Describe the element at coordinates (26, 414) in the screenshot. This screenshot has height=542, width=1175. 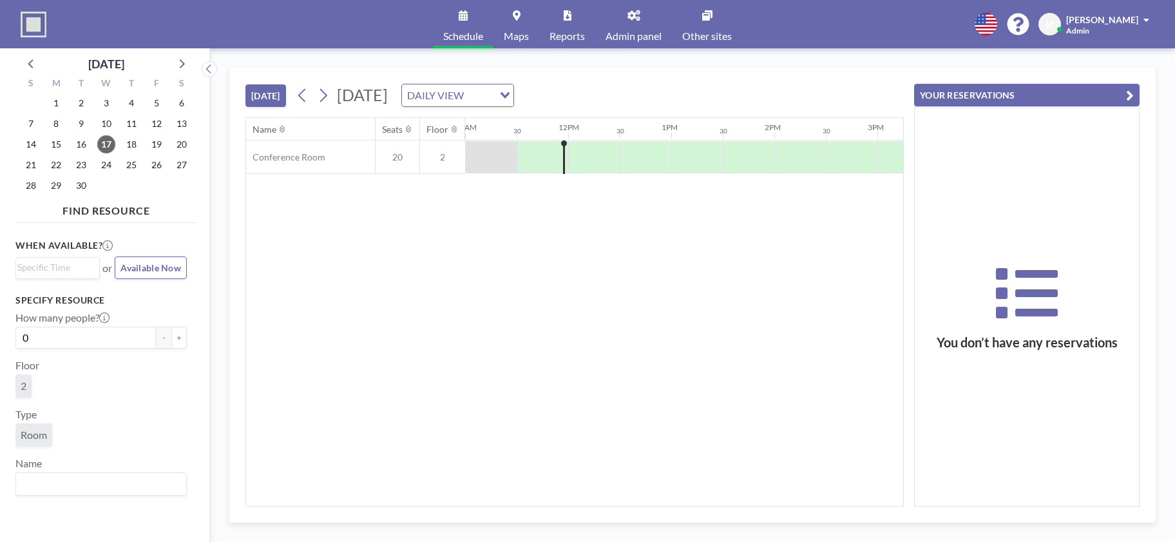
I see `label: Type` at that location.